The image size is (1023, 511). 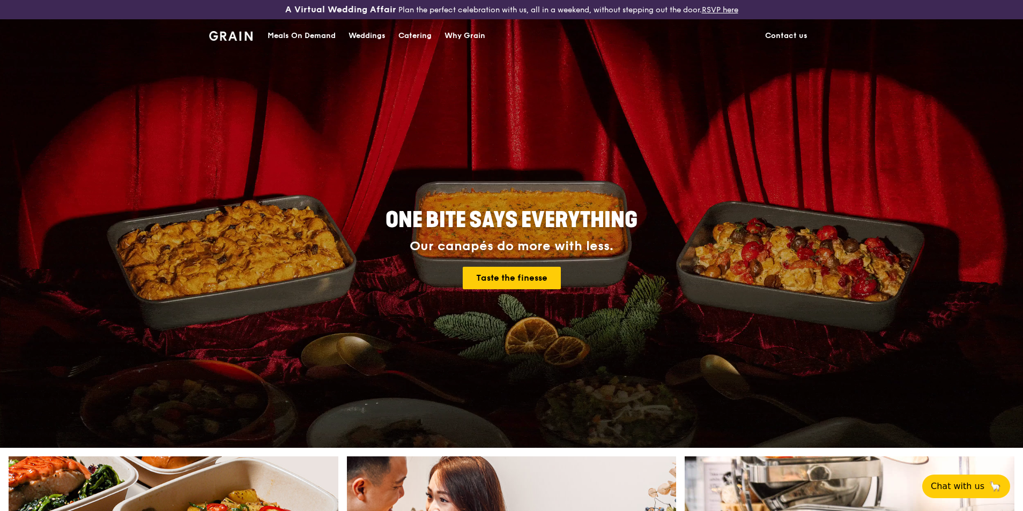 I want to click on div: Catering, so click(x=415, y=36).